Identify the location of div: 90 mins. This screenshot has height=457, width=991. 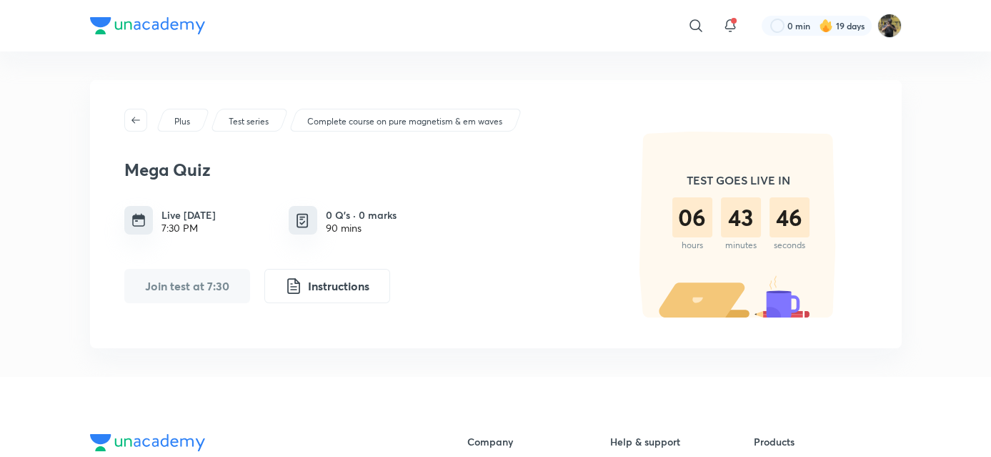
(361, 228).